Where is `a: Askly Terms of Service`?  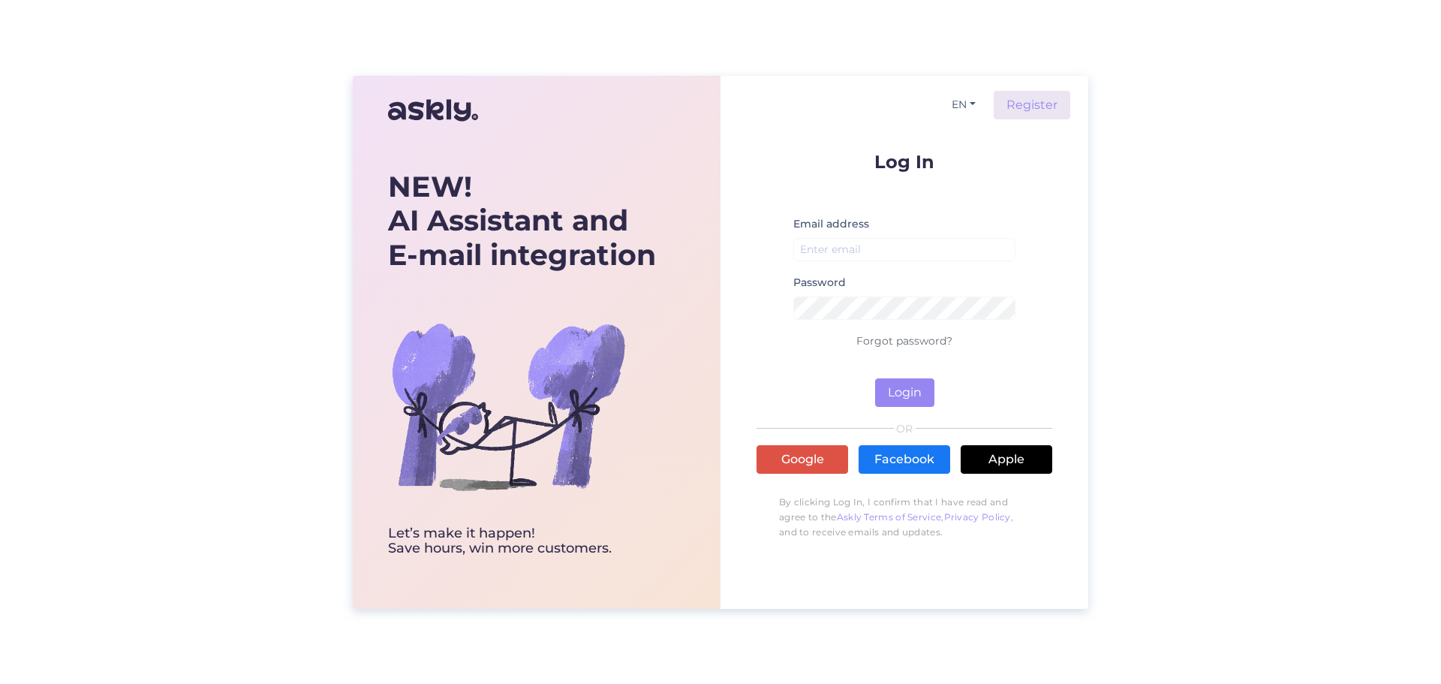 a: Askly Terms of Service is located at coordinates (889, 516).